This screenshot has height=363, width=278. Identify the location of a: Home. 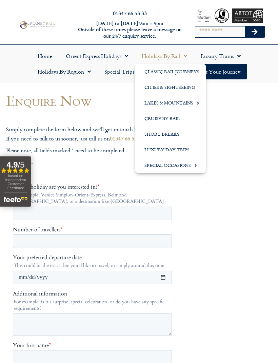
(45, 56).